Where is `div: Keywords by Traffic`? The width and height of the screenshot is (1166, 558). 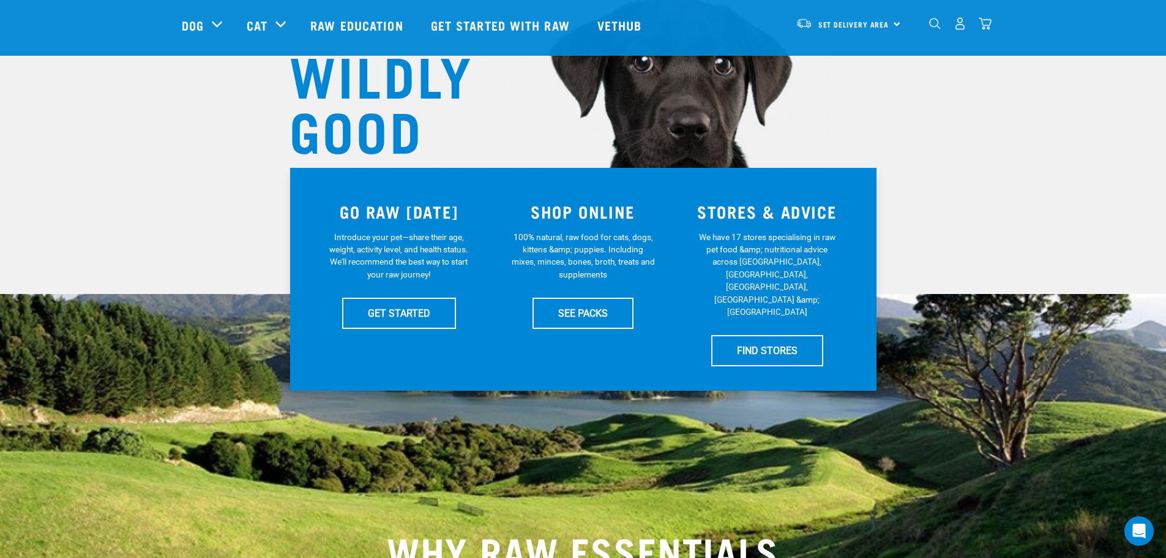
div: Keywords by Traffic is located at coordinates (171, 76).